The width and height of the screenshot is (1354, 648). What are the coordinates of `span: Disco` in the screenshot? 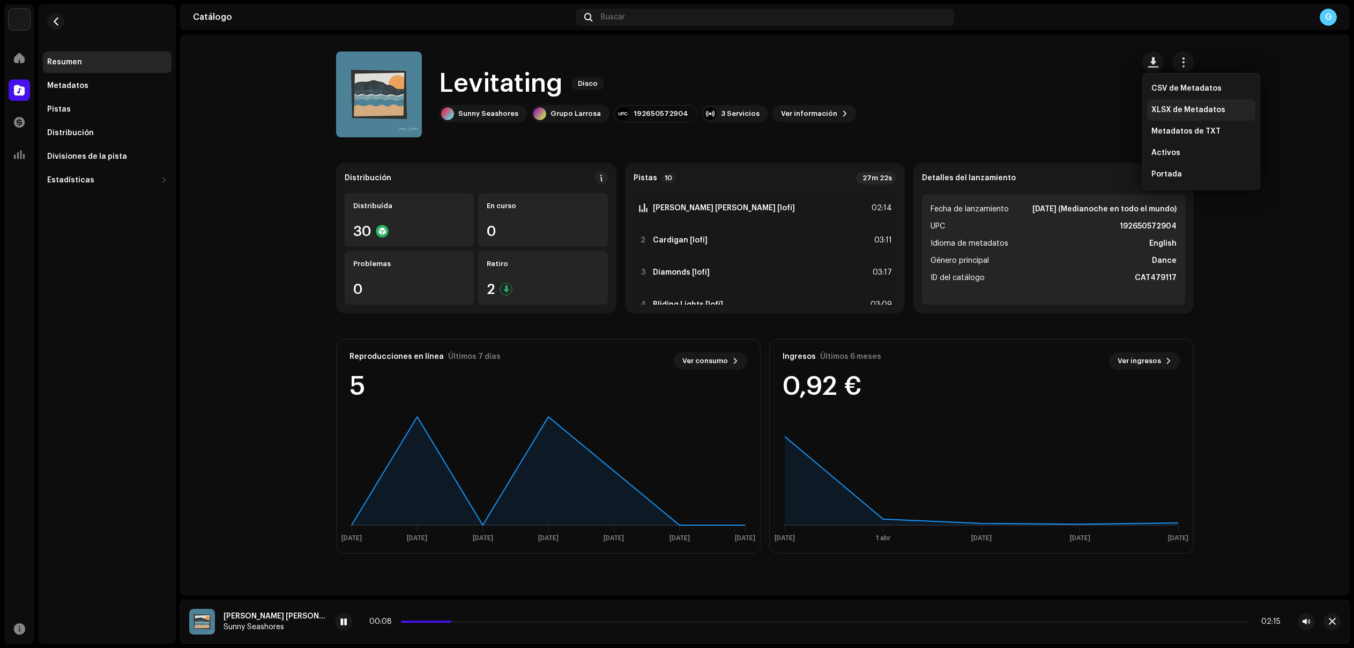 It's located at (588, 84).